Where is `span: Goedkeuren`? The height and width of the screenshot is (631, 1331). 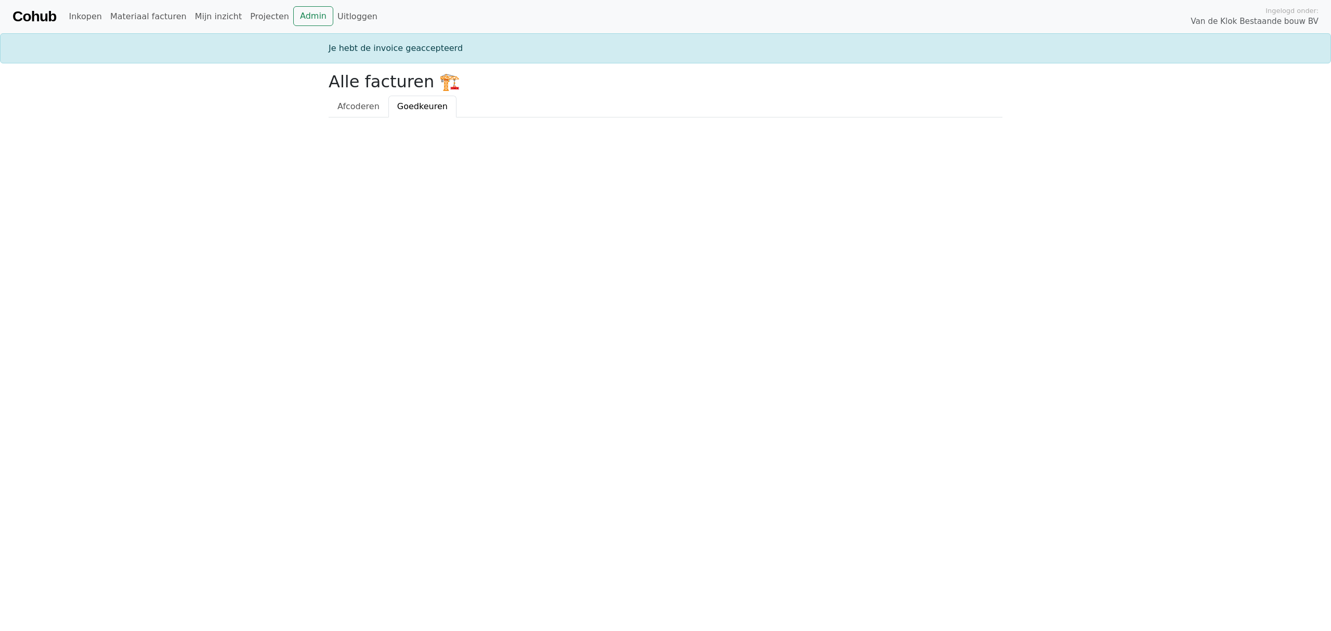 span: Goedkeuren is located at coordinates (422, 106).